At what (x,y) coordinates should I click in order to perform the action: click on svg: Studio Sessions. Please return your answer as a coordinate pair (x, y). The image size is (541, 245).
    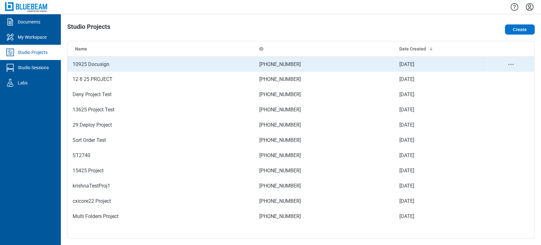
    Looking at the image, I should click on (10, 68).